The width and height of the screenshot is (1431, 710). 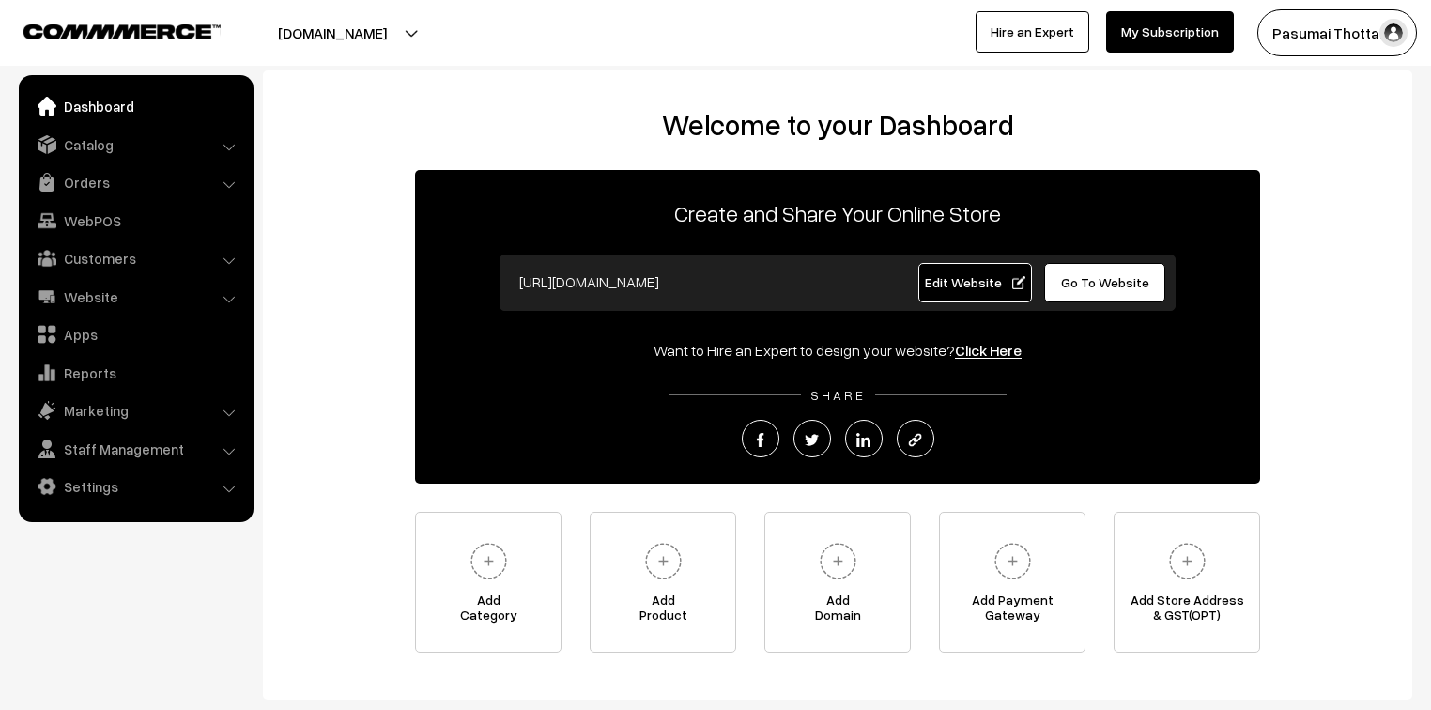 What do you see at coordinates (1104, 283) in the screenshot?
I see `a: Go To Website` at bounding box center [1104, 283].